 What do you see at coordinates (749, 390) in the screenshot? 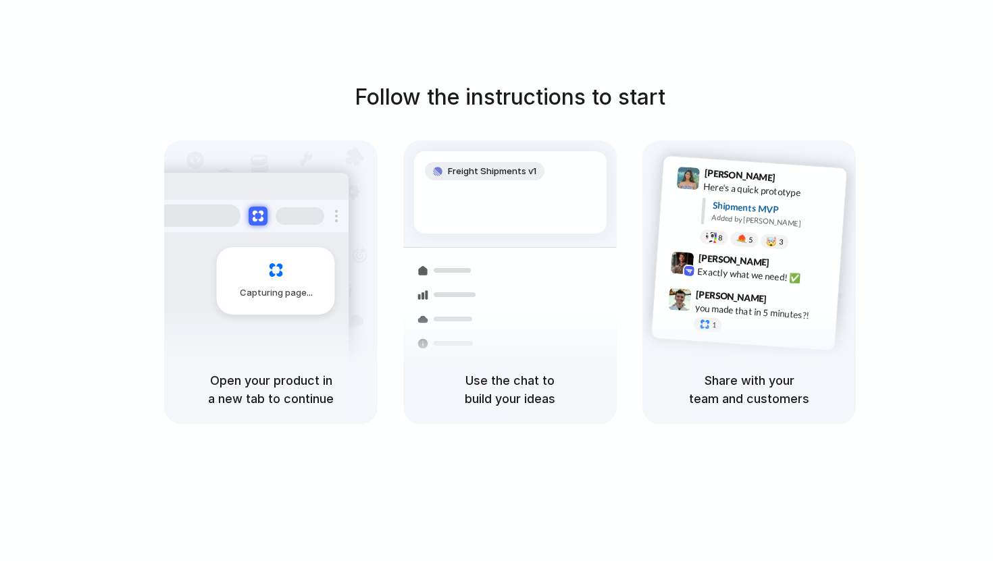
I see `h5: Share with your team and customers` at bounding box center [749, 390].